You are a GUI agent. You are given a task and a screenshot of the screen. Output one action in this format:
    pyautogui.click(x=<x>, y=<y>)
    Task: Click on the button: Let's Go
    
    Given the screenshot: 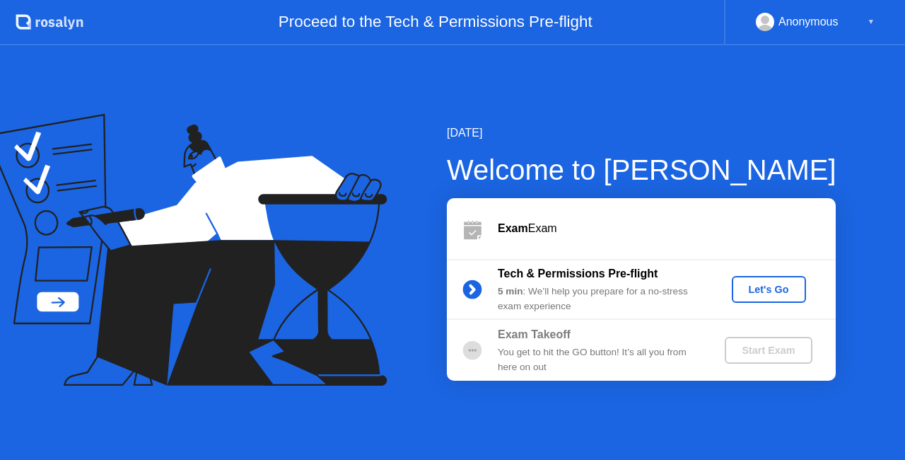 What is the action you would take?
    pyautogui.click(x=768, y=289)
    